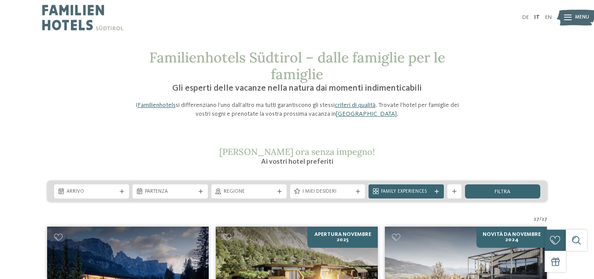 The height and width of the screenshot is (279, 594). What do you see at coordinates (297, 162) in the screenshot?
I see `span: Ai vostri hotel preferiti` at bounding box center [297, 162].